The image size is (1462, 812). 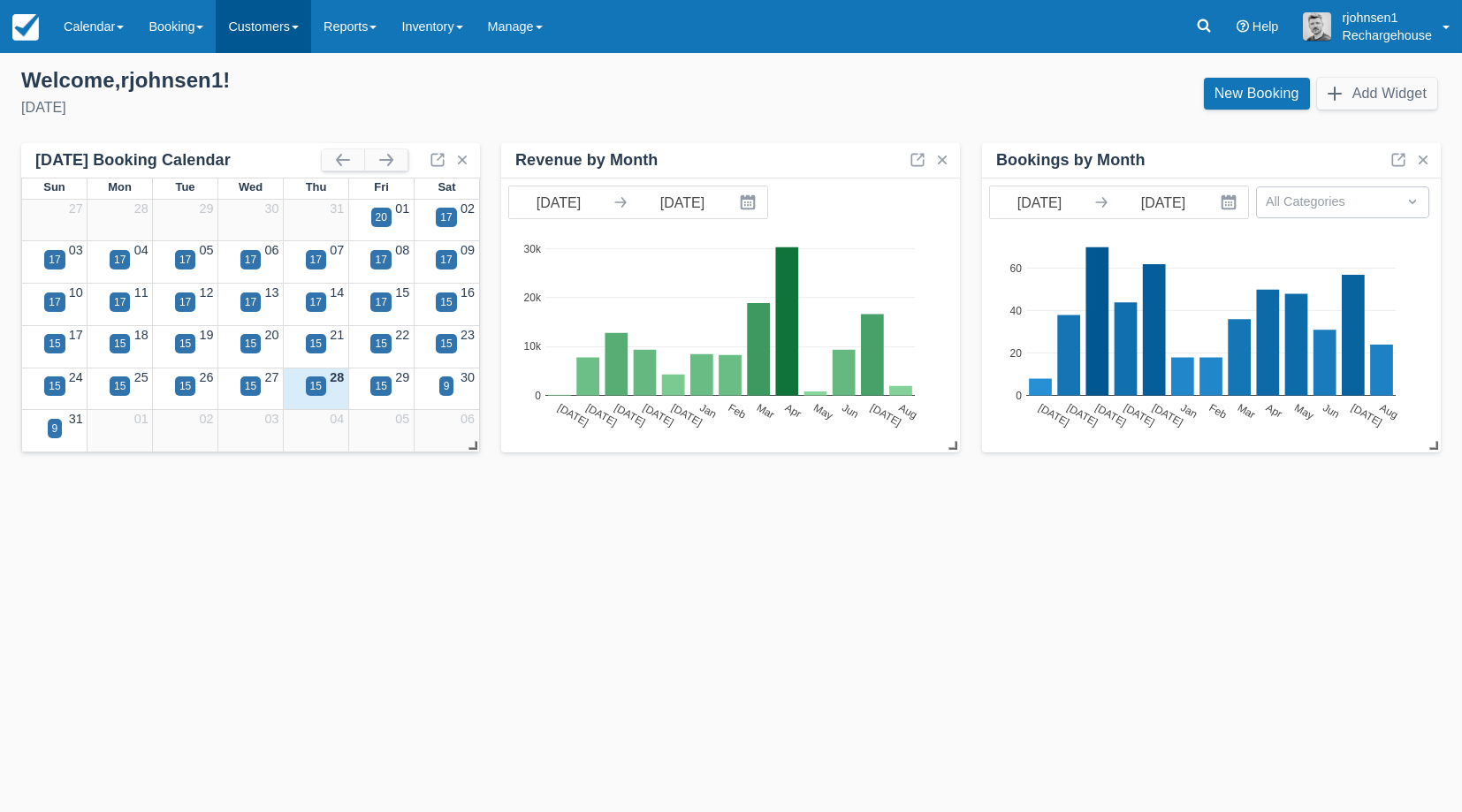 What do you see at coordinates (468, 335) in the screenshot?
I see `a: 23` at bounding box center [468, 335].